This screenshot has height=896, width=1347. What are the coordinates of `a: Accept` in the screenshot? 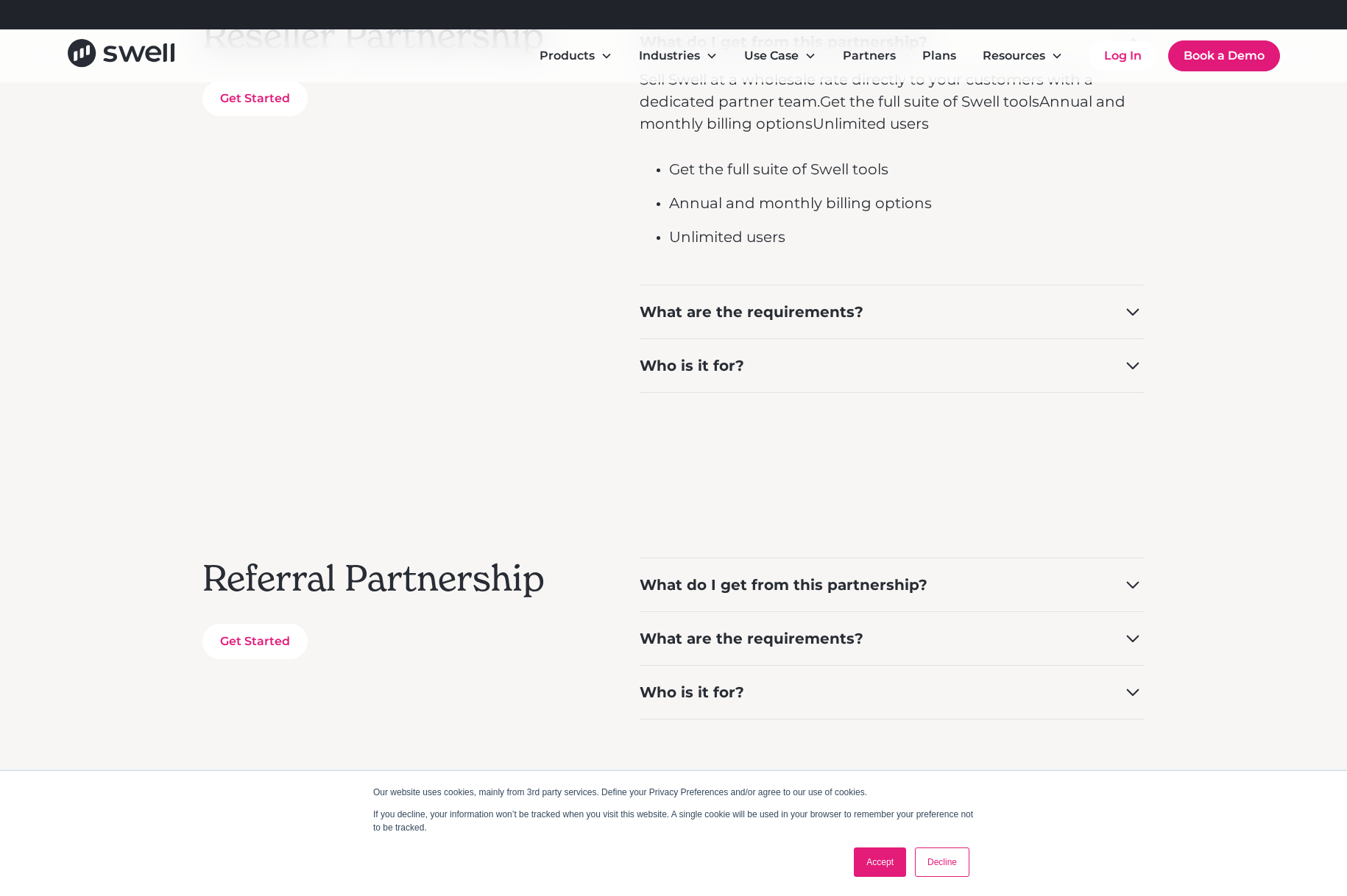 It's located at (880, 863).